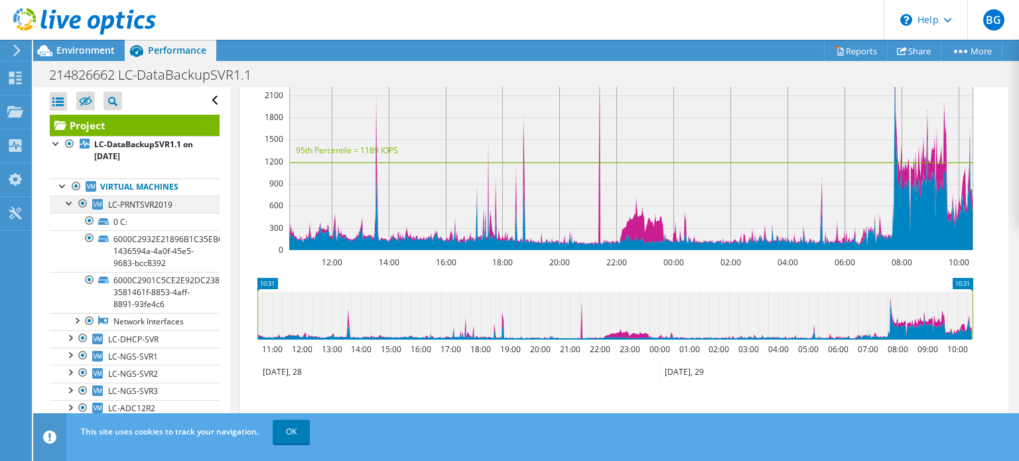 This screenshot has width=1019, height=461. Describe the element at coordinates (135, 125) in the screenshot. I see `a: Project` at that location.